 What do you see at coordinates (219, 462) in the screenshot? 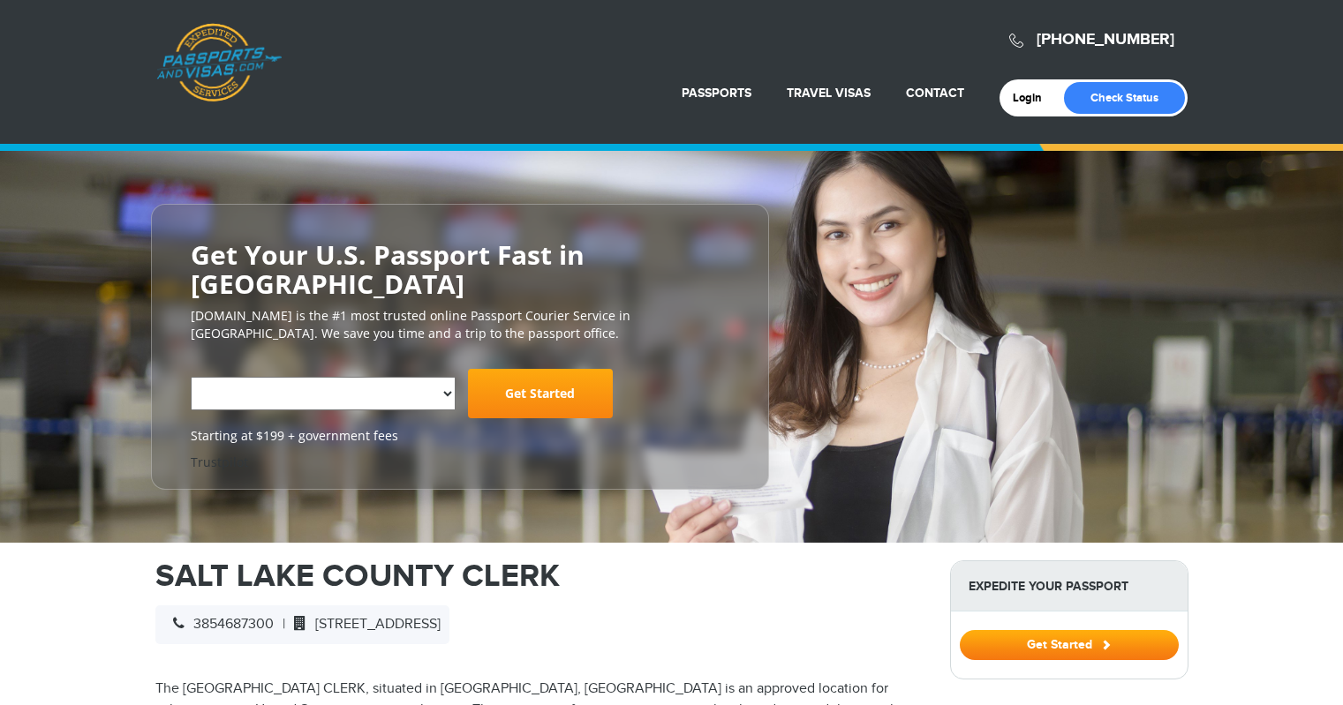
I see `a: Trustpilot` at bounding box center [219, 462].